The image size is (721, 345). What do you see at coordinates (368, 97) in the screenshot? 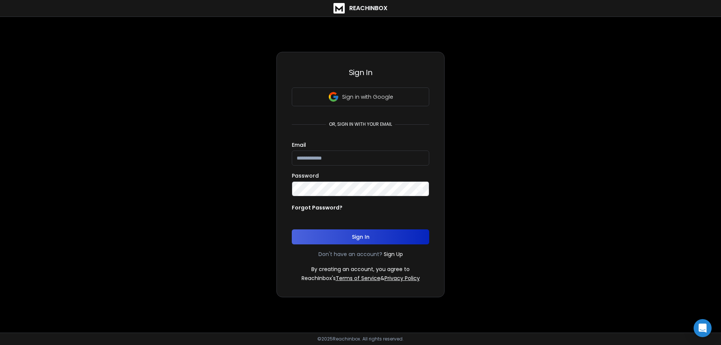
I see `p: Sign in with Google` at bounding box center [368, 97].